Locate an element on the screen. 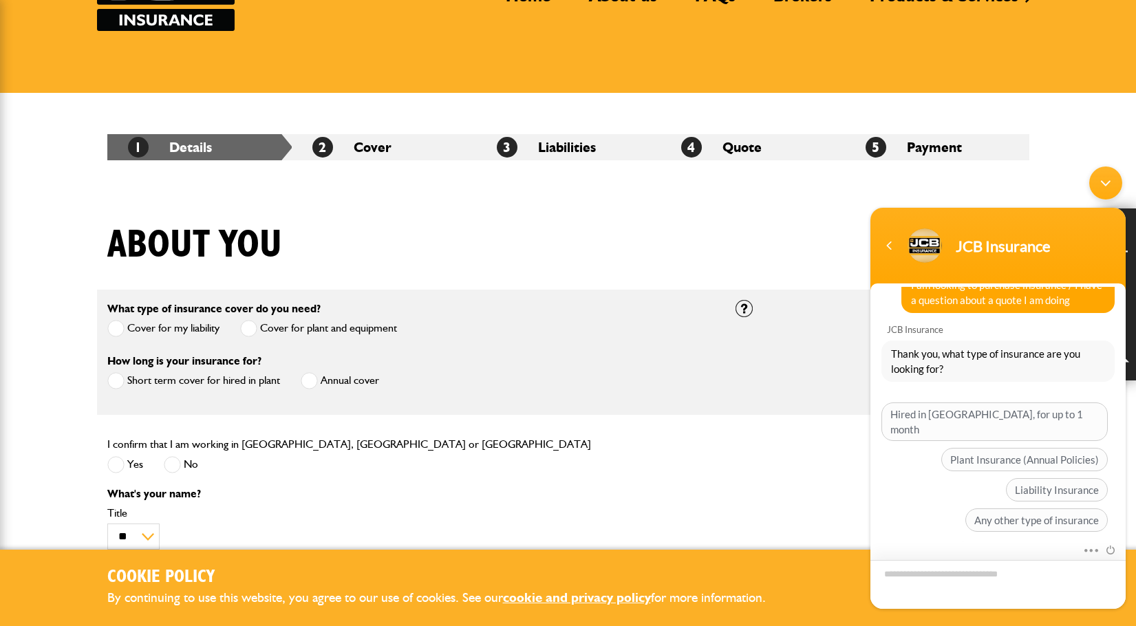 The image size is (1136, 626). span: 3 is located at coordinates (507, 147).